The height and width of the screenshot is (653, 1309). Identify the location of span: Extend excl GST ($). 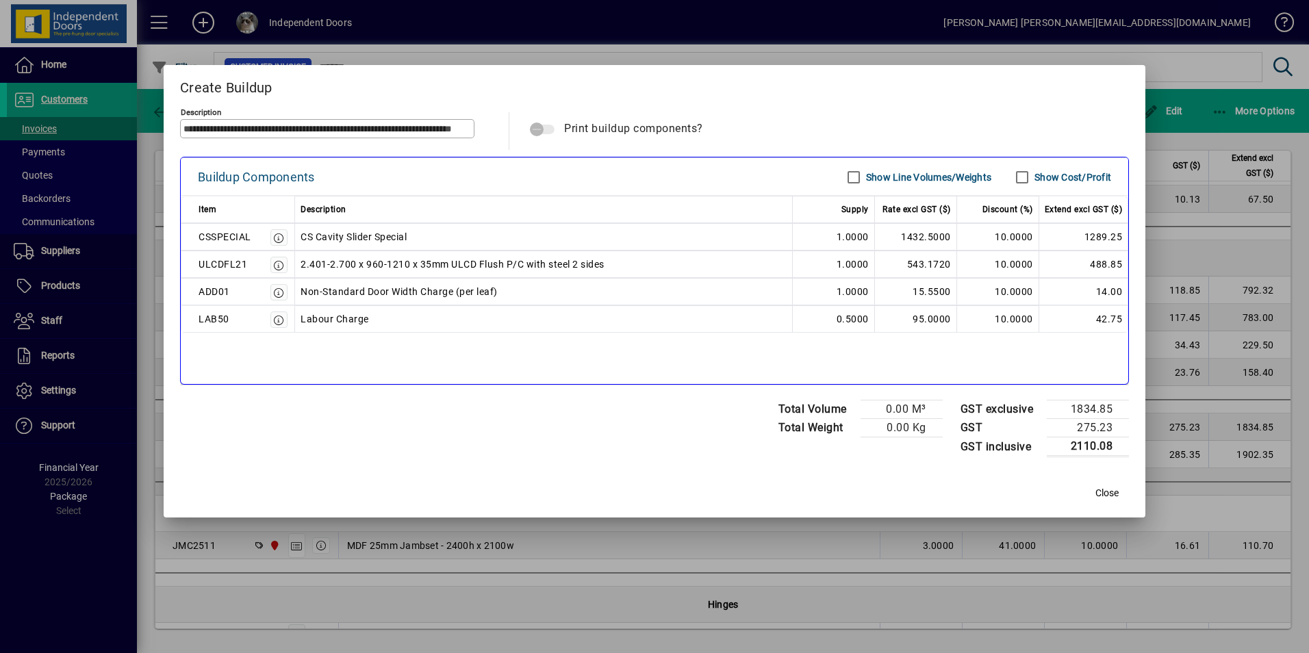
(1084, 209).